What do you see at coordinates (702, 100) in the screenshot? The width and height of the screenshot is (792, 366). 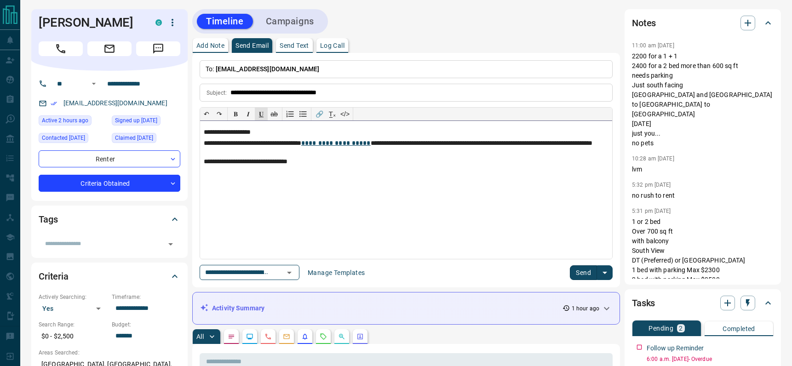 I see `p: 2200 for a 1 + 1 2400 for a 2 bed more than 600 sq ft needs parking Just south facing [GEOGRAPHIC...` at bounding box center [702, 100].